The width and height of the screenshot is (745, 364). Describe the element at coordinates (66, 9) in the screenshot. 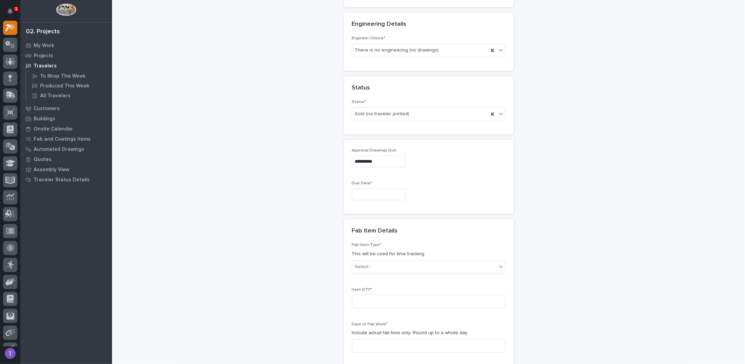

I see `img: Workspace Logo` at that location.